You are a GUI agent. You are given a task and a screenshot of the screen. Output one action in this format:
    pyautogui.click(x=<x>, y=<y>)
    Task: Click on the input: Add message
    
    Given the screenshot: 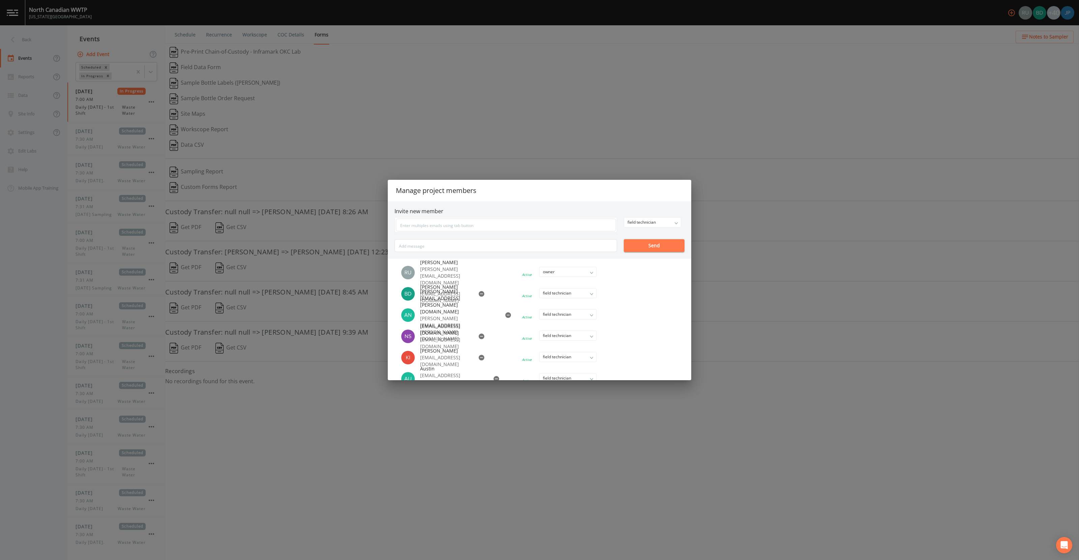 What is the action you would take?
    pyautogui.click(x=506, y=245)
    